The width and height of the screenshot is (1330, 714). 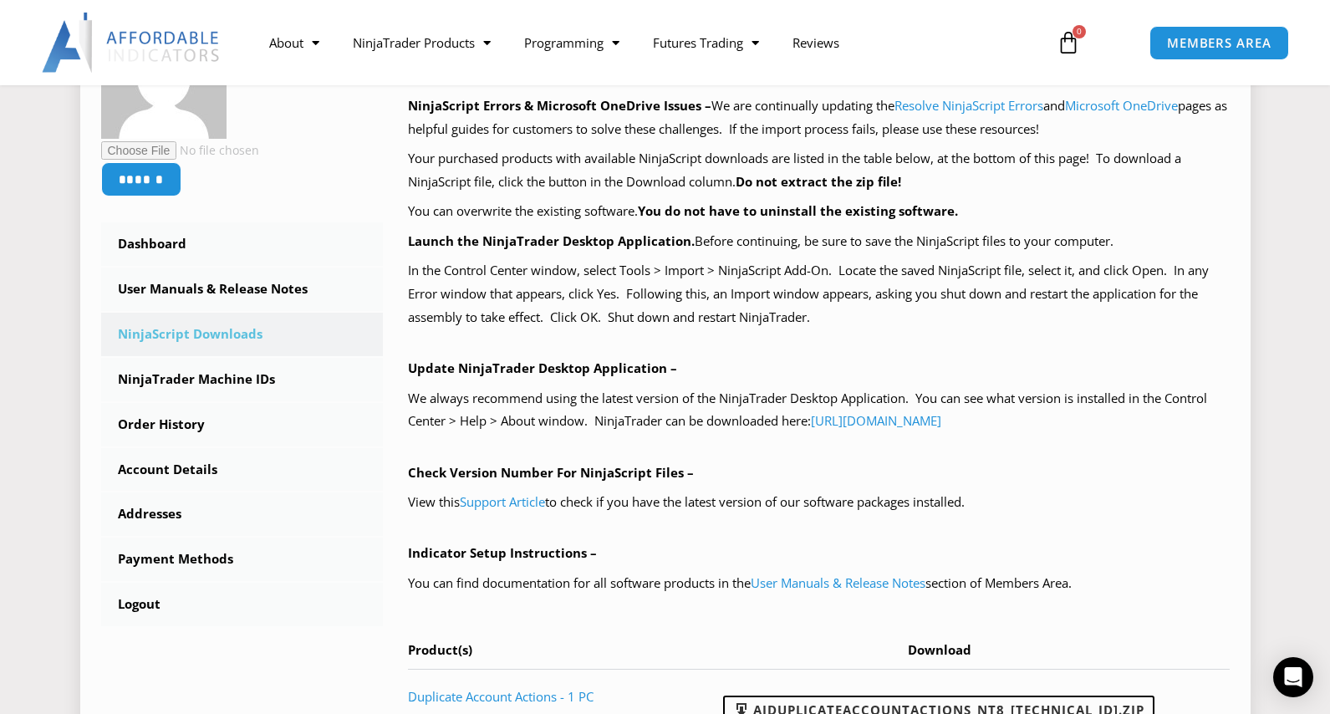 I want to click on nav: Menu, so click(x=645, y=43).